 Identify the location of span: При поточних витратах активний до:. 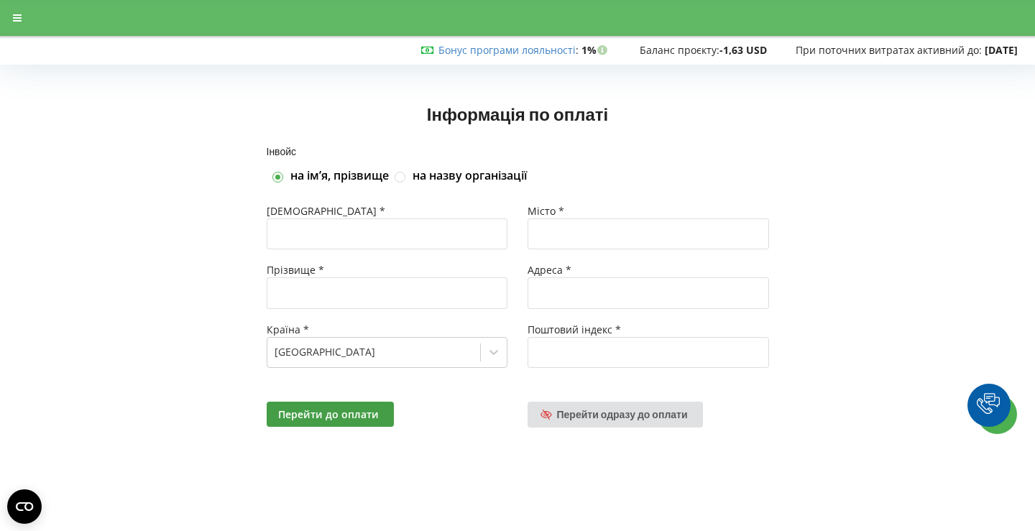
(888, 50).